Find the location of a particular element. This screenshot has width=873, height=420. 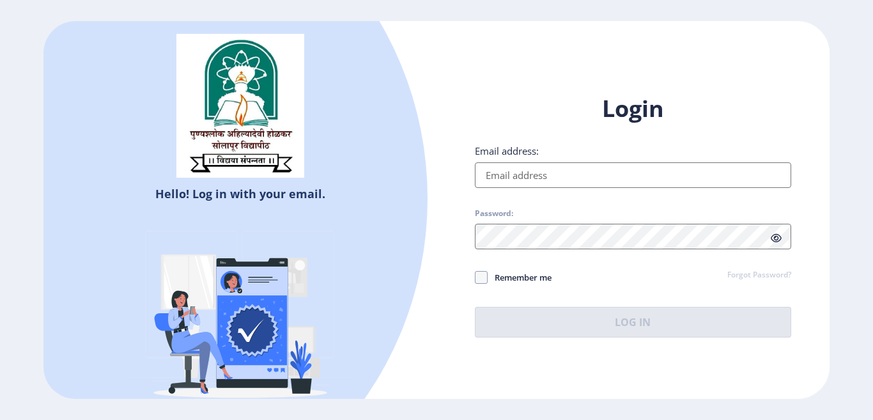

label: Email address: is located at coordinates (507, 151).